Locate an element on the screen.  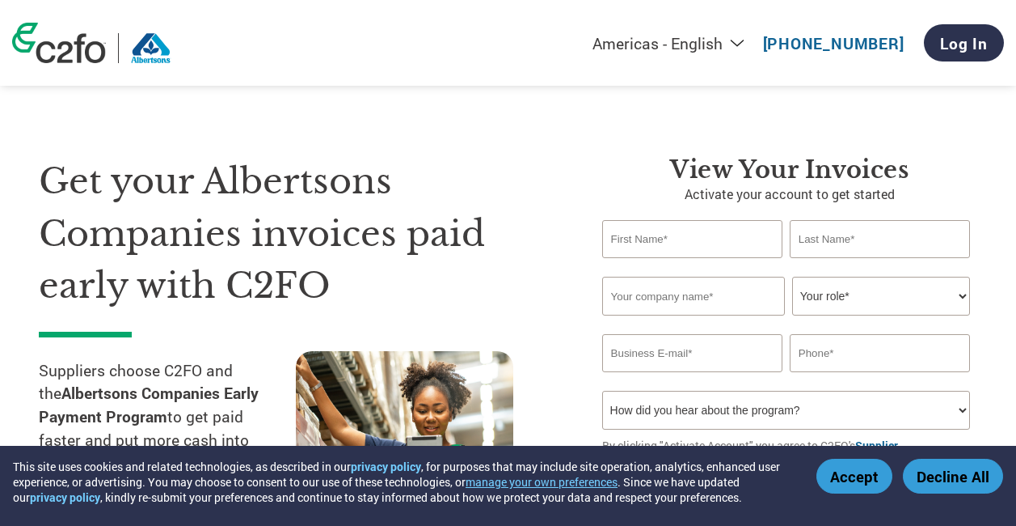
input: Last Name* is located at coordinates (880, 239).